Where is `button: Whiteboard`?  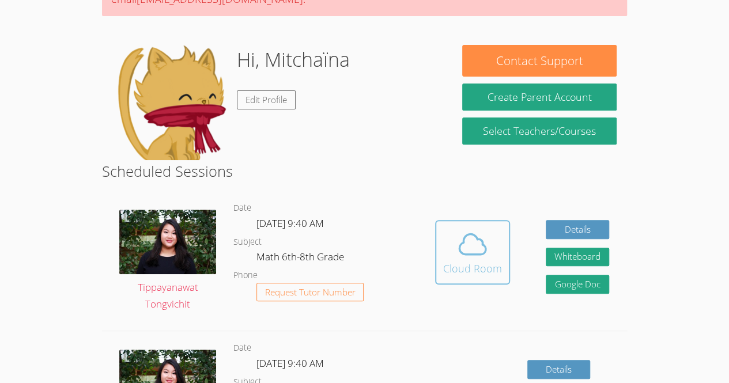
button: Whiteboard is located at coordinates (578, 257).